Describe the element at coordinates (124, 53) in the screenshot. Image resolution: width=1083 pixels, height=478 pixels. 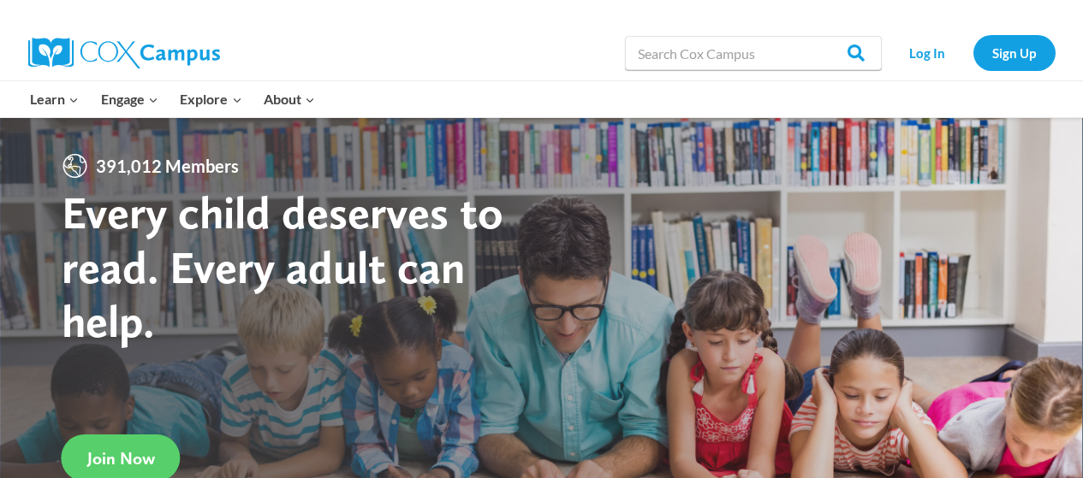
I see `img: Cox Campus` at that location.